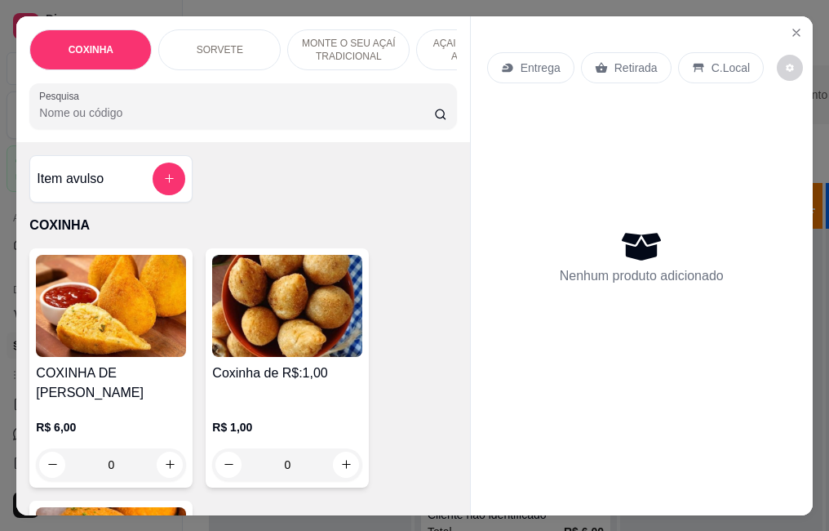 This screenshot has width=829, height=531. Describe the element at coordinates (111, 427) in the screenshot. I see `p: R$ 6,00` at that location.